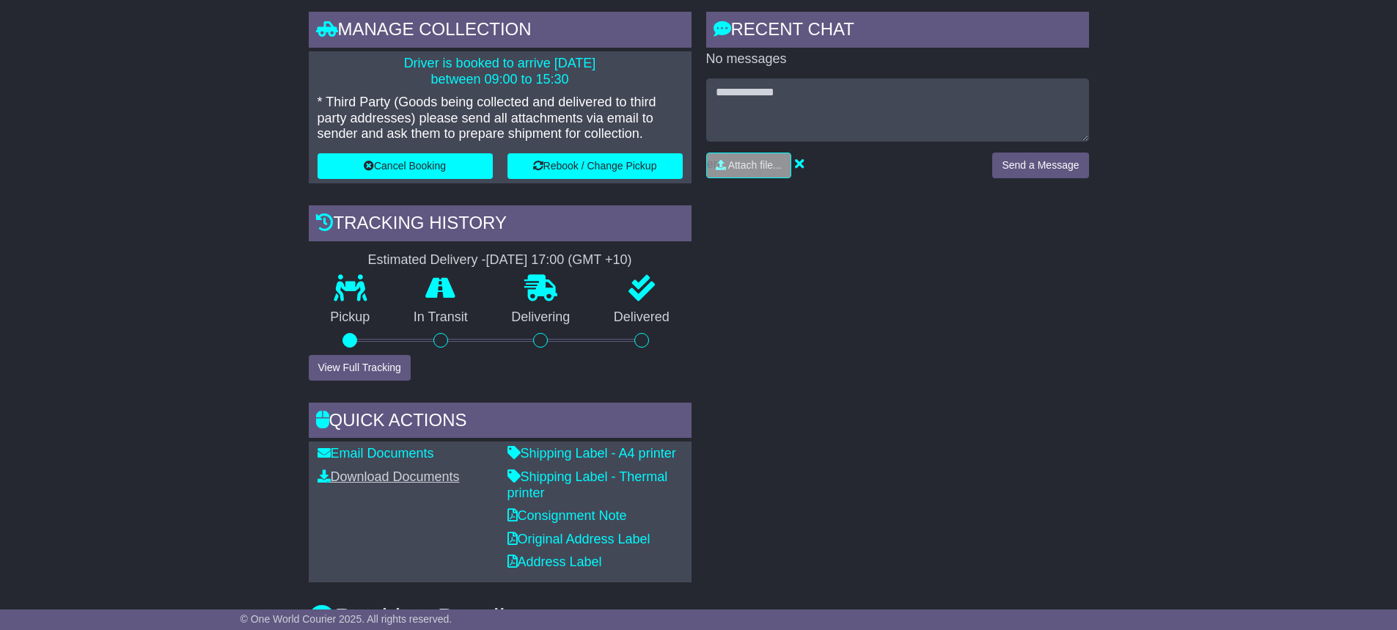  What do you see at coordinates (441, 317) in the screenshot?
I see `p: In Transit` at bounding box center [441, 317].